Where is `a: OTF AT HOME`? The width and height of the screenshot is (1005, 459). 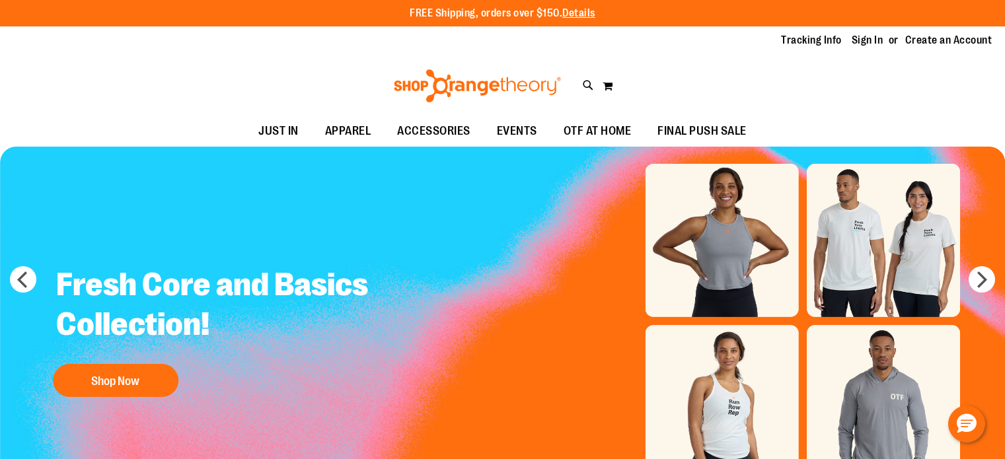 a: OTF AT HOME is located at coordinates (597, 132).